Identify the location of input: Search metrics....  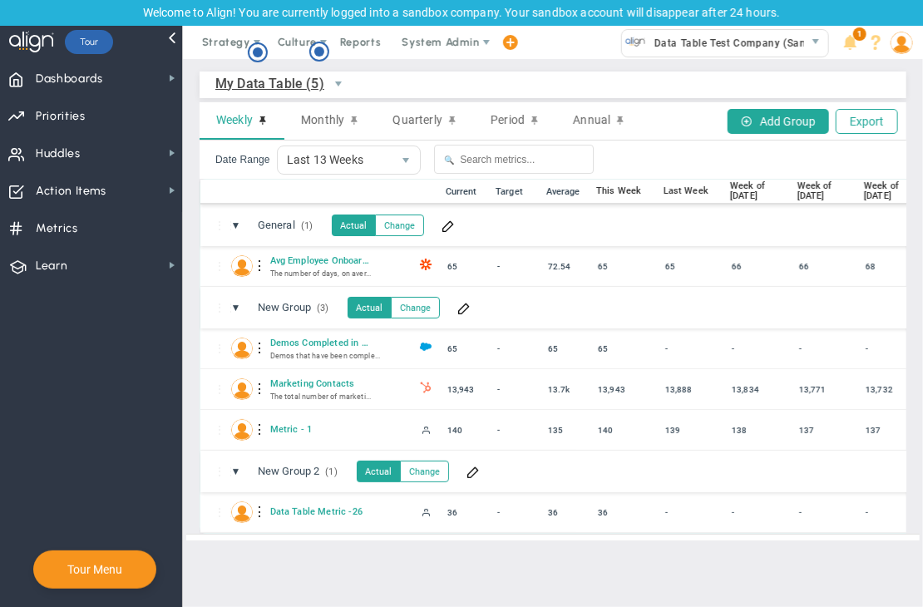
(514, 159).